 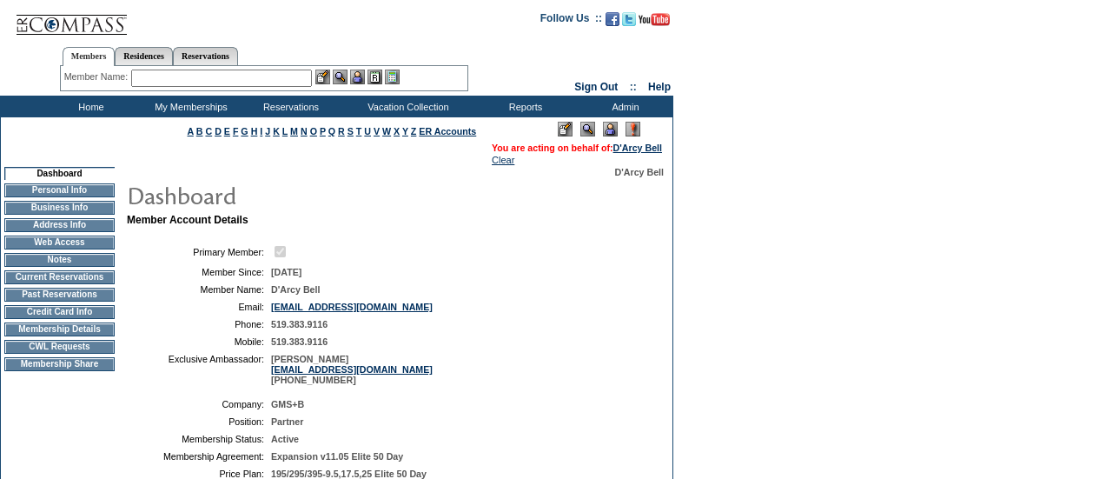 What do you see at coordinates (261, 131) in the screenshot?
I see `a: I` at bounding box center [261, 131].